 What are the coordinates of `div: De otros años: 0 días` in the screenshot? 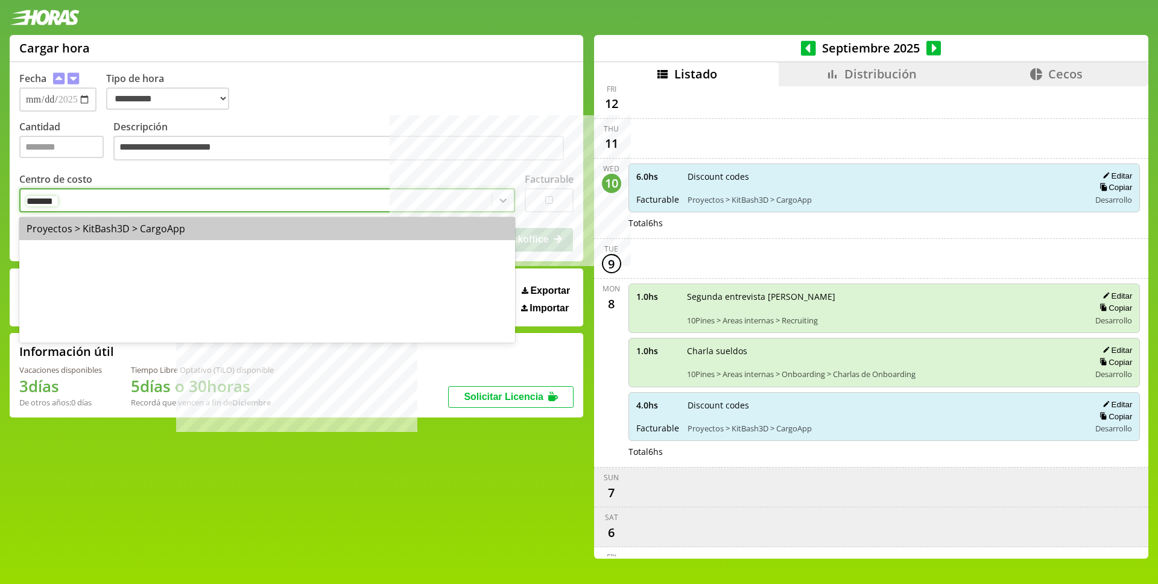 It's located at (60, 402).